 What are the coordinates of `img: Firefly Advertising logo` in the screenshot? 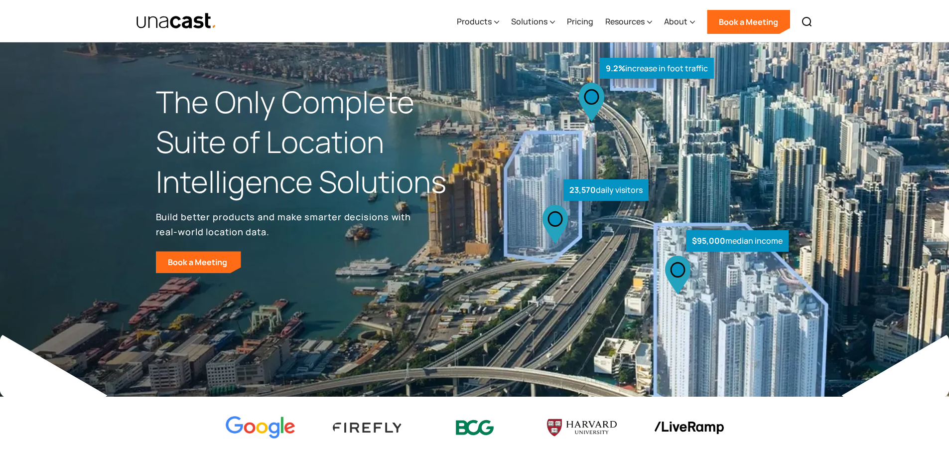 It's located at (368, 427).